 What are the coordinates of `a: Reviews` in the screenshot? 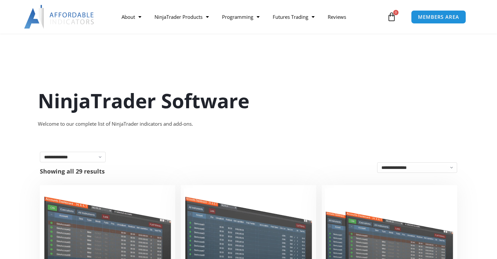 It's located at (337, 17).